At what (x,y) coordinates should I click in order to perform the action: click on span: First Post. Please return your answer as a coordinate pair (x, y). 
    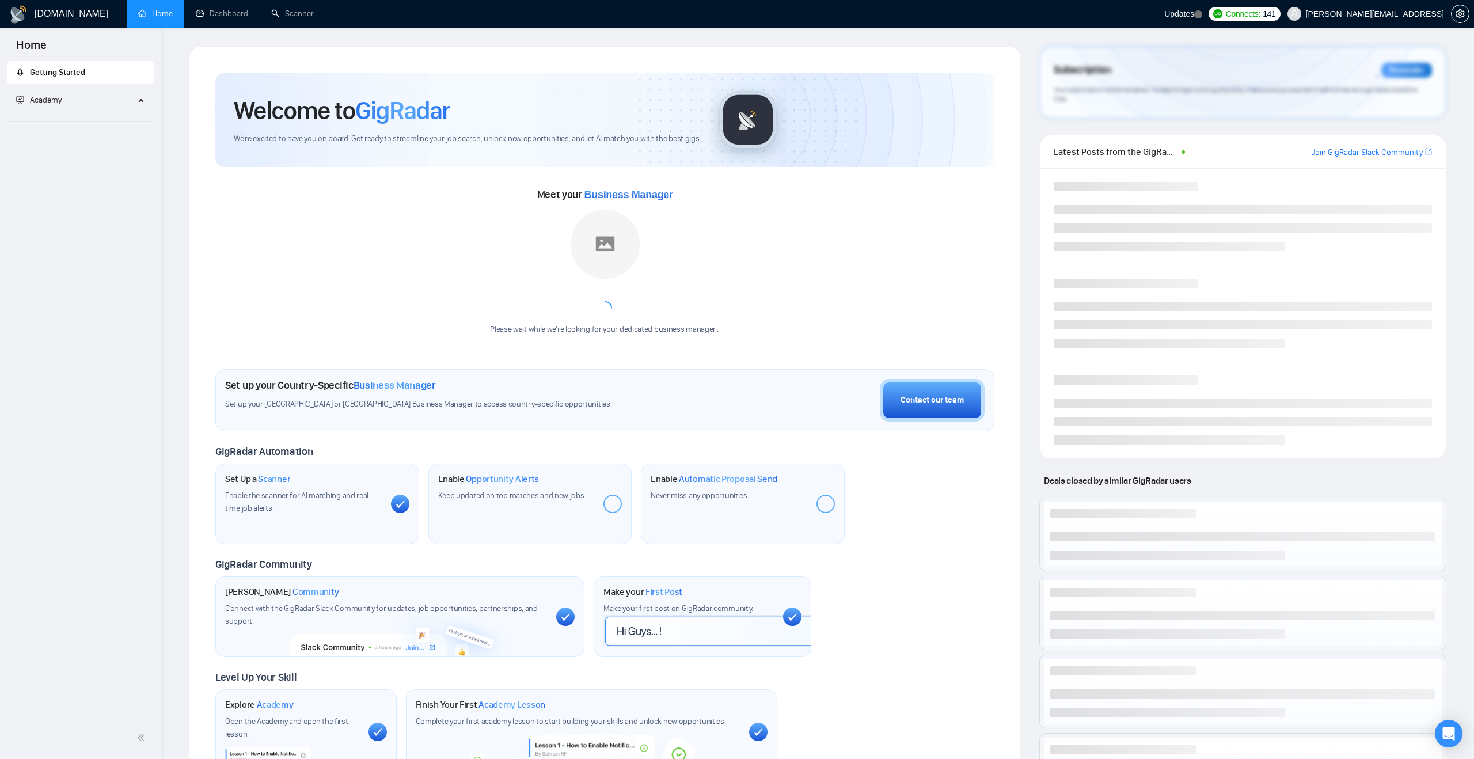
    Looking at the image, I should click on (664, 592).